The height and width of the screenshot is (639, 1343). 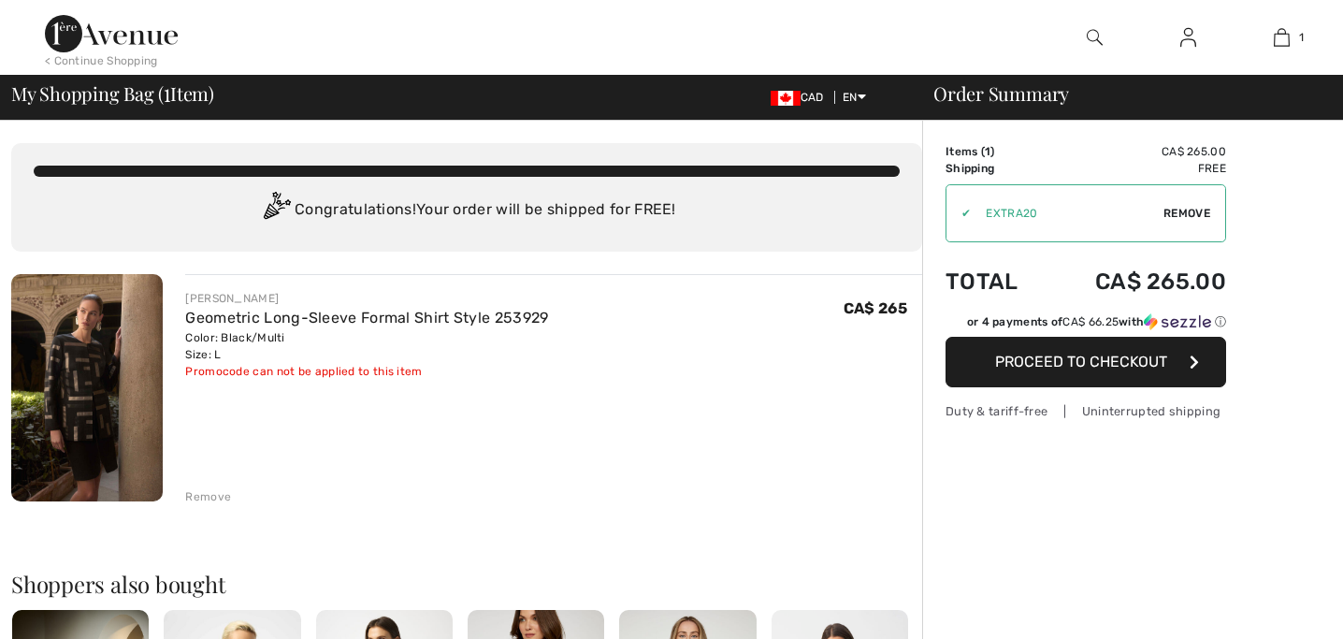 I want to click on div: Duty & tariff-free | Uninterrupted shipping, so click(x=1086, y=411).